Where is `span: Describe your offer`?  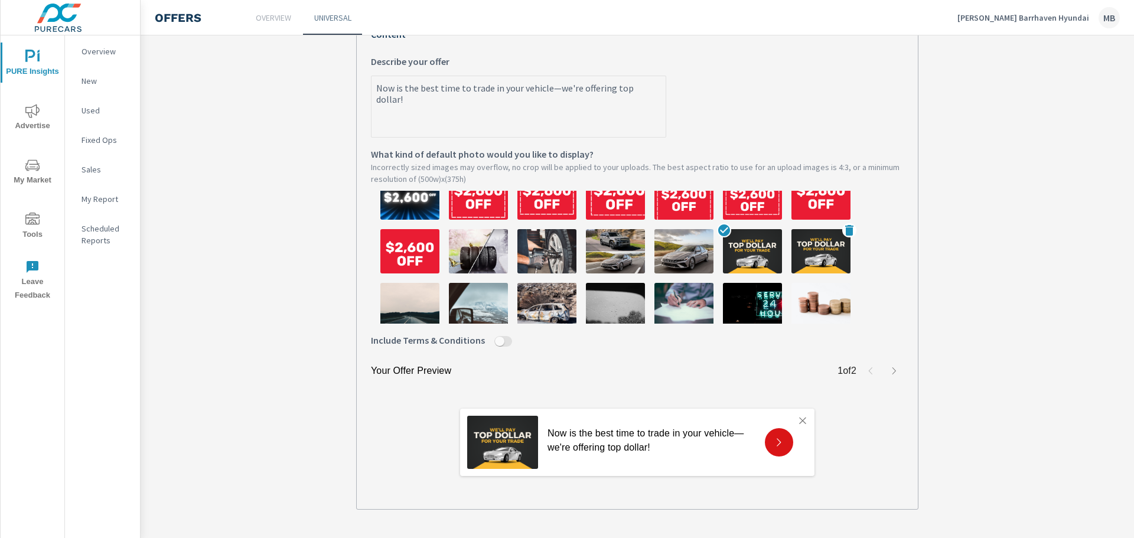 span: Describe your offer is located at coordinates (410, 61).